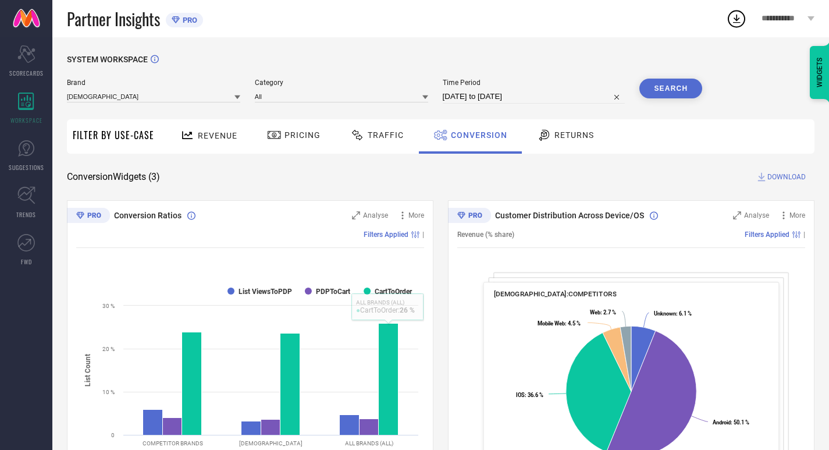  I want to click on span: Revenue (% share), so click(486, 235).